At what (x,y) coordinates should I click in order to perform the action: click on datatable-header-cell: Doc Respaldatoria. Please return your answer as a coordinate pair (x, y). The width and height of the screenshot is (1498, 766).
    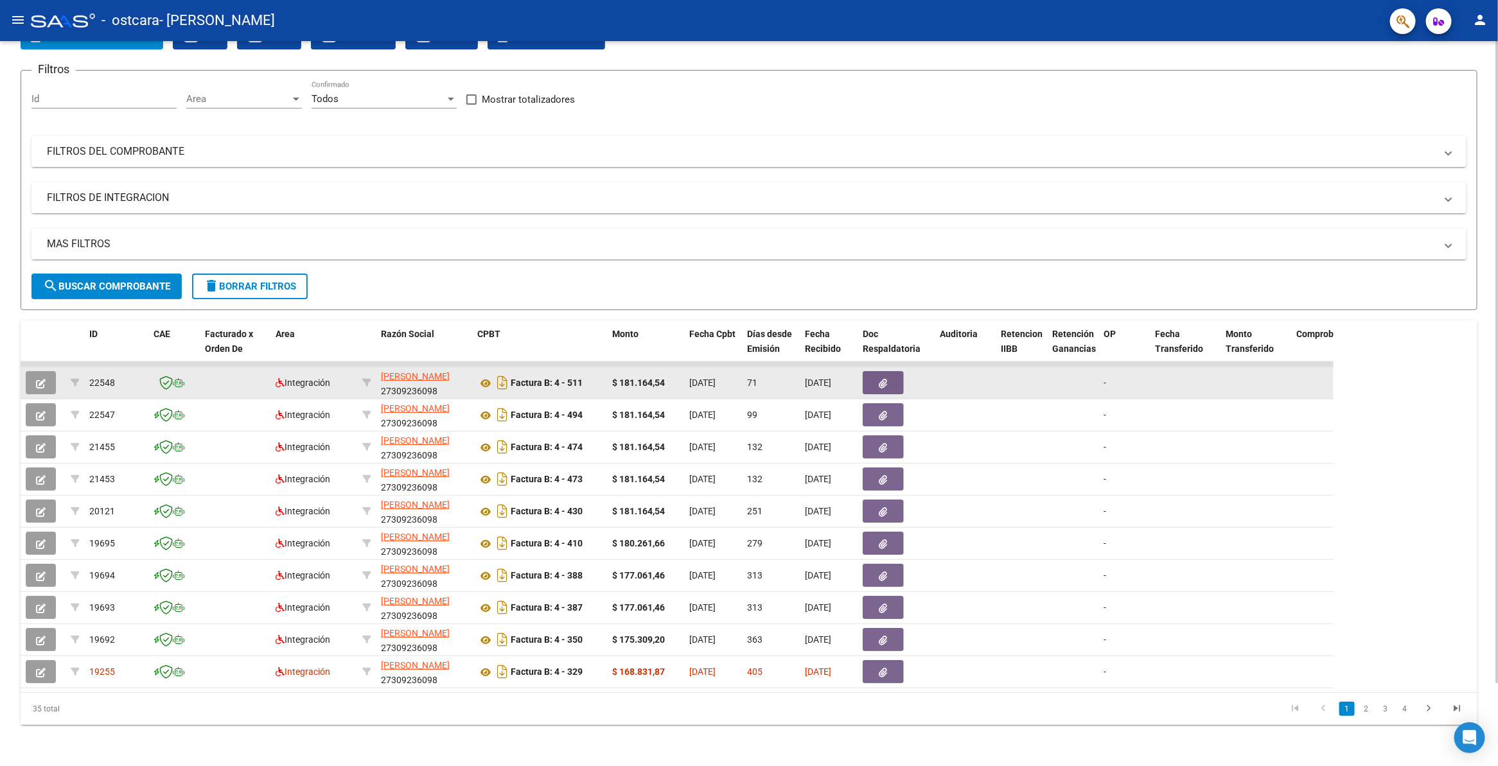
    Looking at the image, I should click on (896, 349).